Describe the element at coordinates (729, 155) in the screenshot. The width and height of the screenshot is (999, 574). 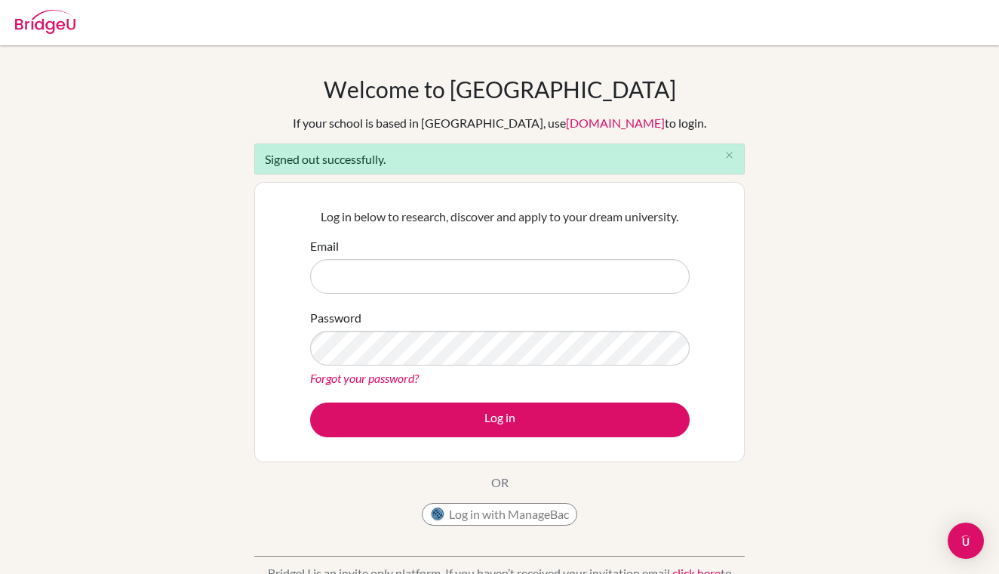
I see `button: Close` at that location.